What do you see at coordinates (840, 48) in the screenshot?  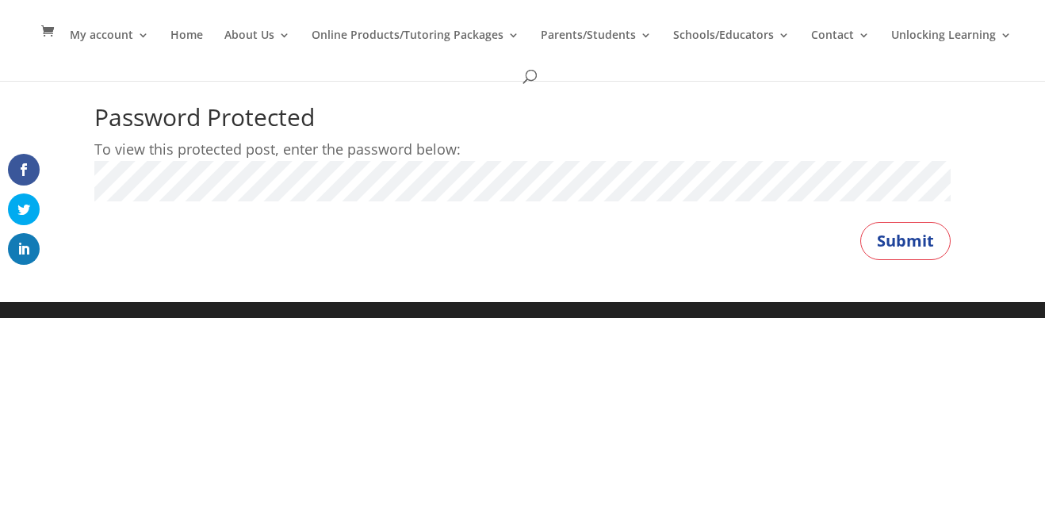 I see `a: Contact` at bounding box center [840, 48].